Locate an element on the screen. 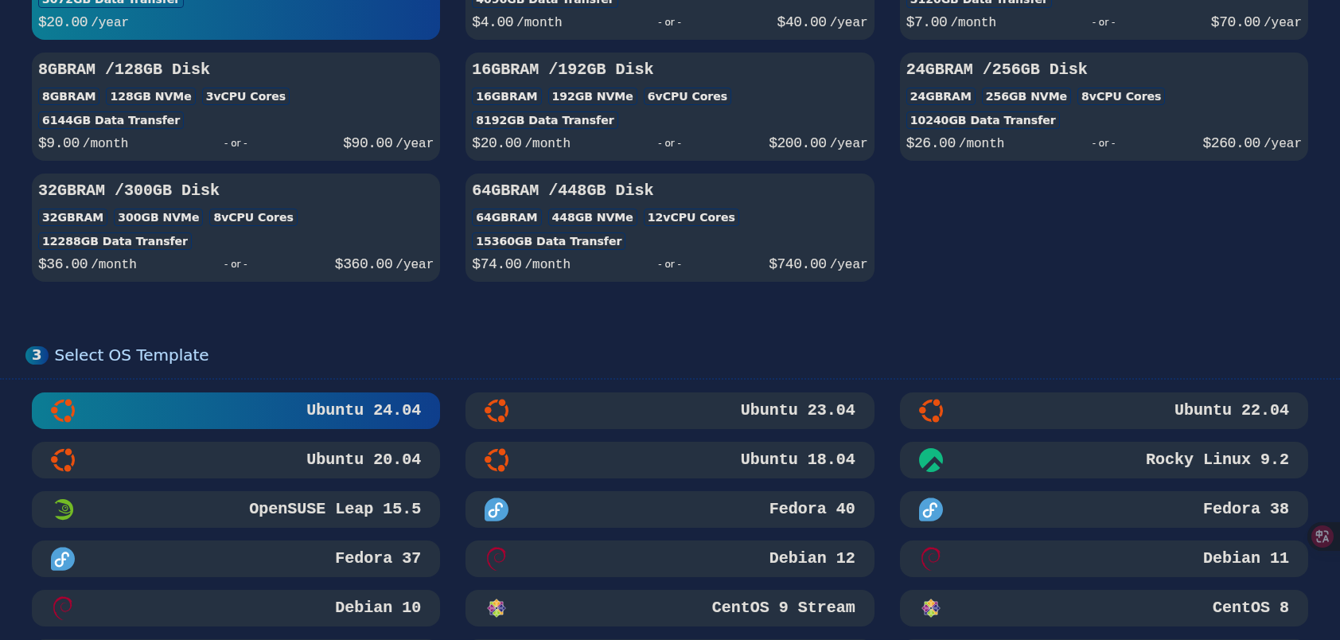 The height and width of the screenshot is (640, 1340). div: 300 GB NVMe is located at coordinates (158, 217).